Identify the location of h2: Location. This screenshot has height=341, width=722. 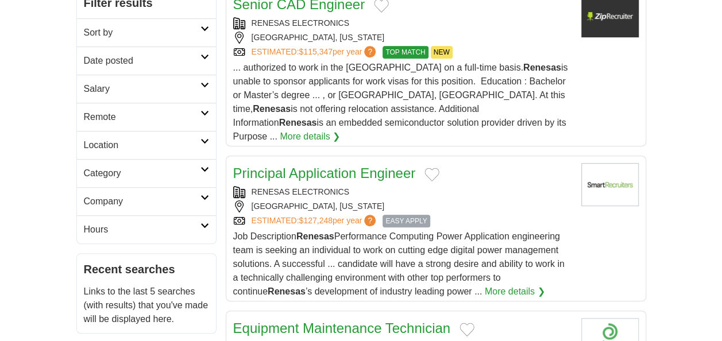
(142, 145).